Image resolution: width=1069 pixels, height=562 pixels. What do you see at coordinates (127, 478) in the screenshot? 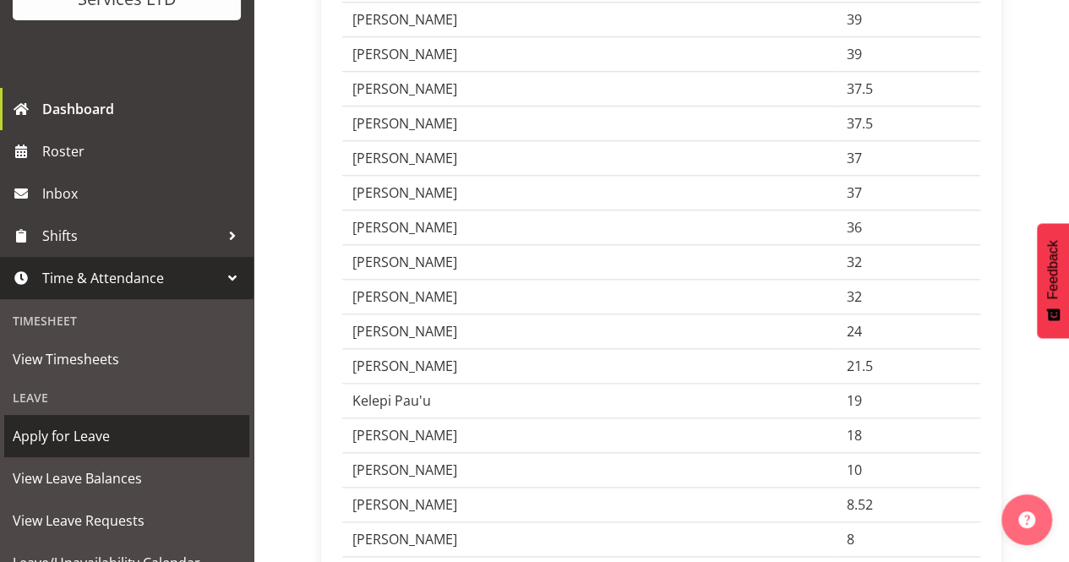
I see `a: View Leave Balances` at bounding box center [127, 478].